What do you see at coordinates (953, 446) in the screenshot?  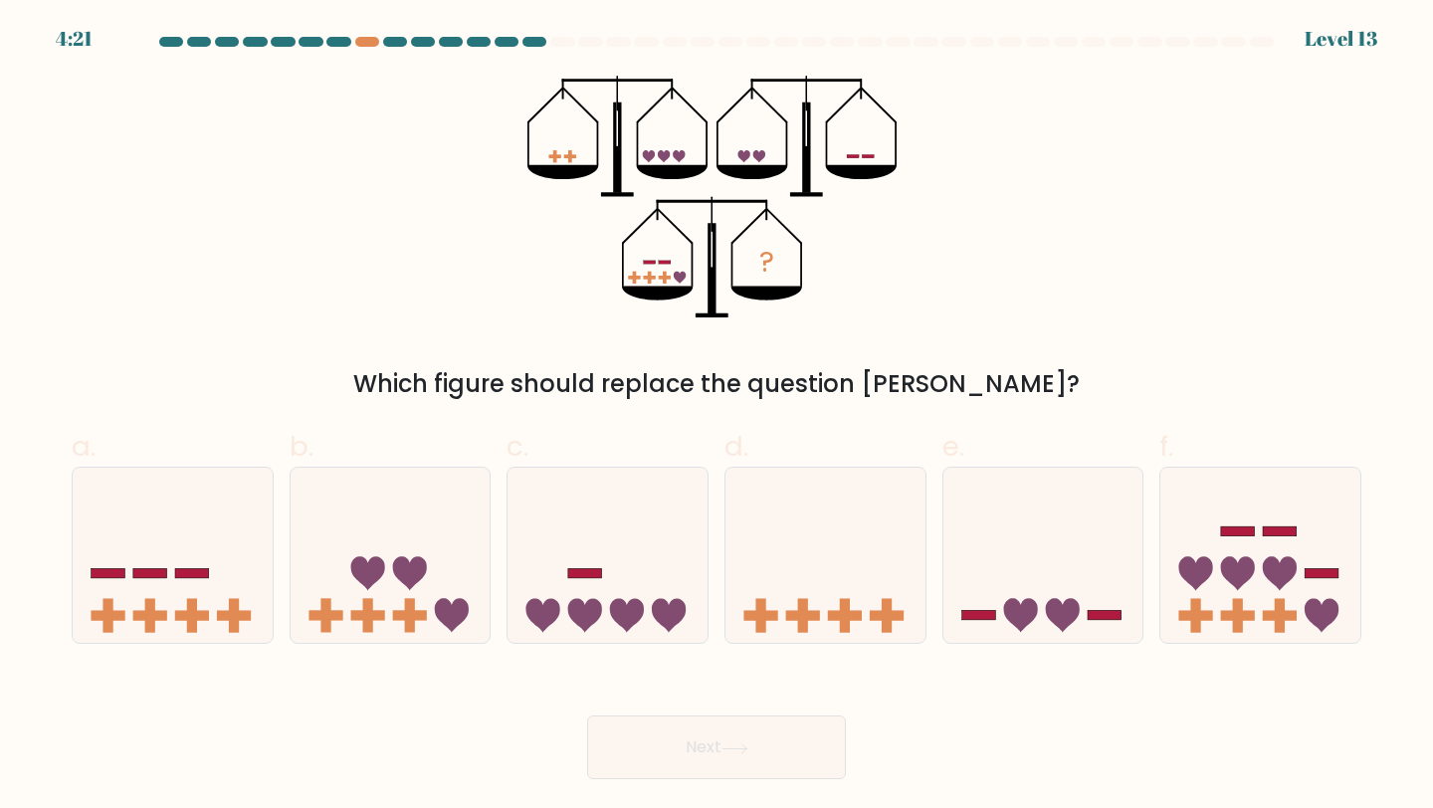 I see `span: e.` at bounding box center [953, 446].